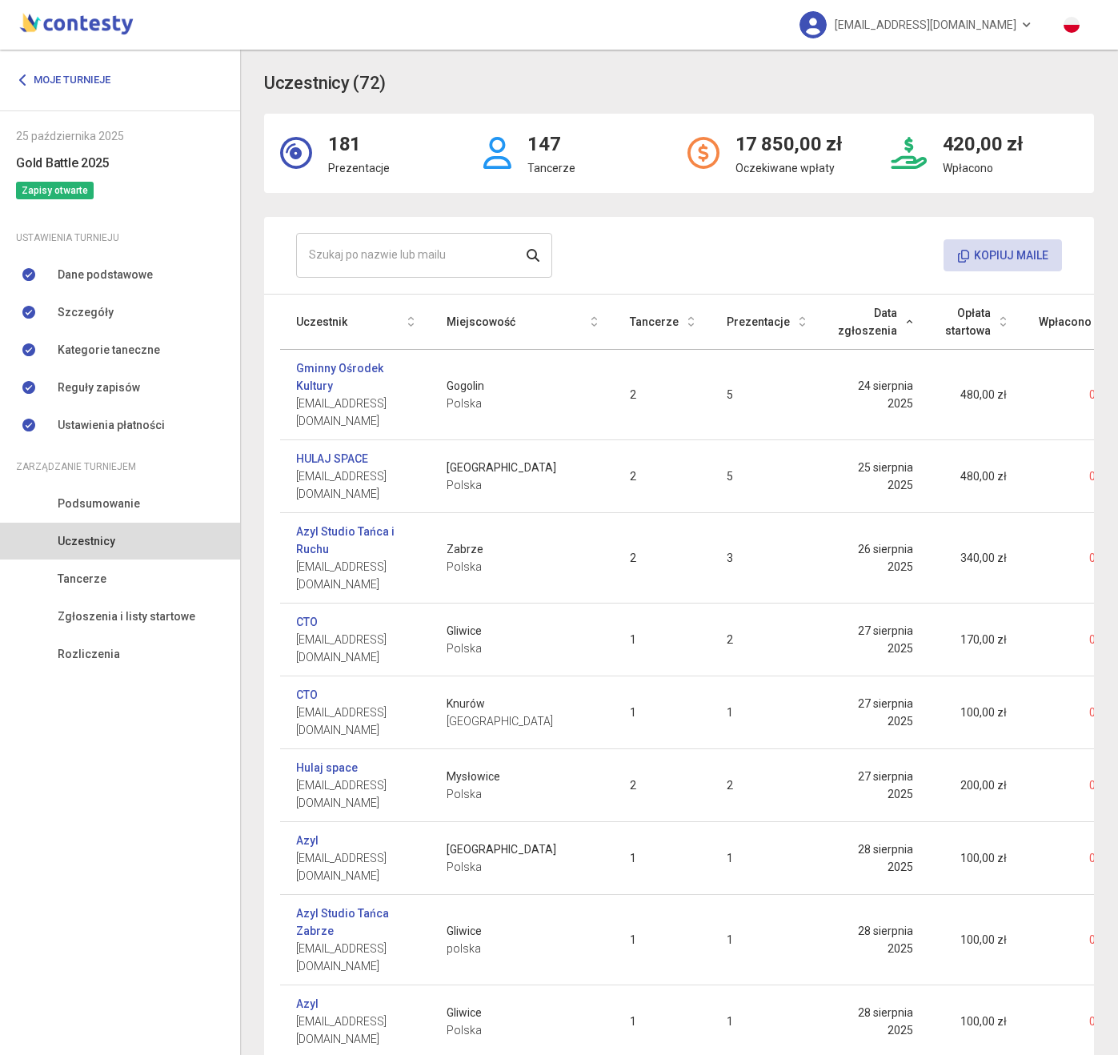  What do you see at coordinates (355, 540) in the screenshot?
I see `a: Azyl Studio Tańca i Ruchu` at bounding box center [355, 540].